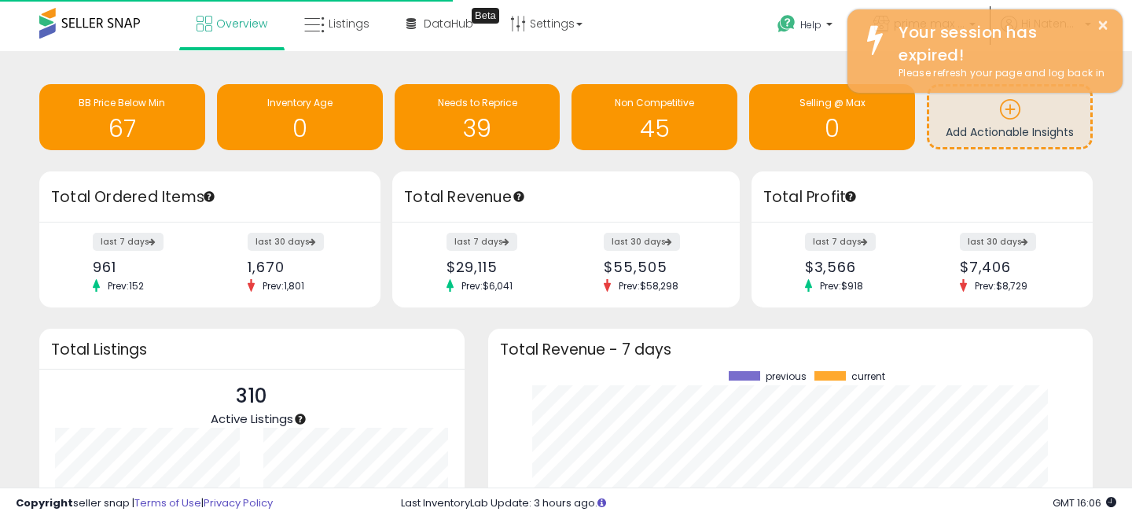  I want to click on i: Get Help, so click(786, 24).